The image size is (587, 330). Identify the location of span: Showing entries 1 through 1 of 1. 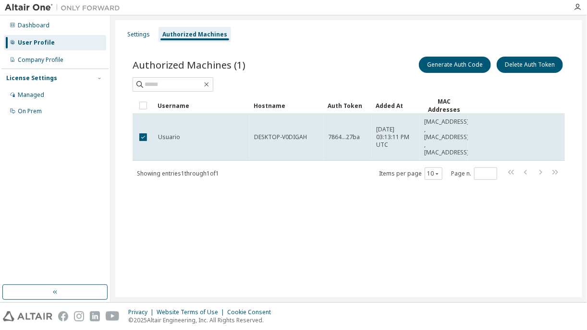
(178, 173).